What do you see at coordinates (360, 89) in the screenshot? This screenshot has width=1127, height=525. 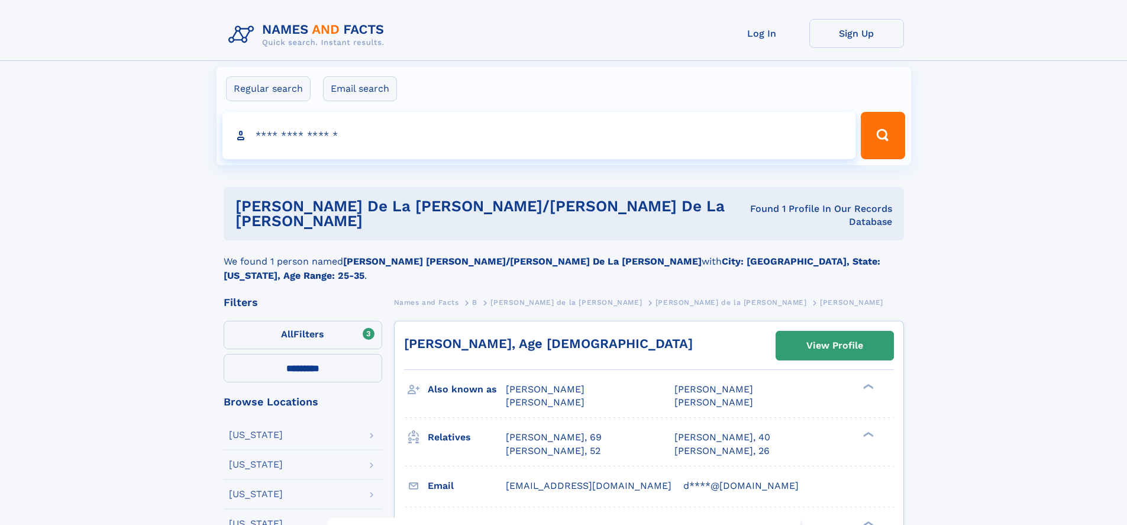 I see `label: Email search` at bounding box center [360, 89].